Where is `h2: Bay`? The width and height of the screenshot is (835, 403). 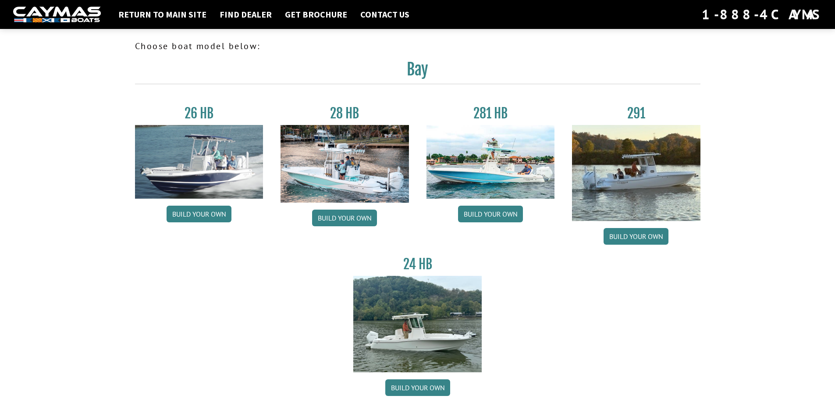 h2: Bay is located at coordinates (417, 72).